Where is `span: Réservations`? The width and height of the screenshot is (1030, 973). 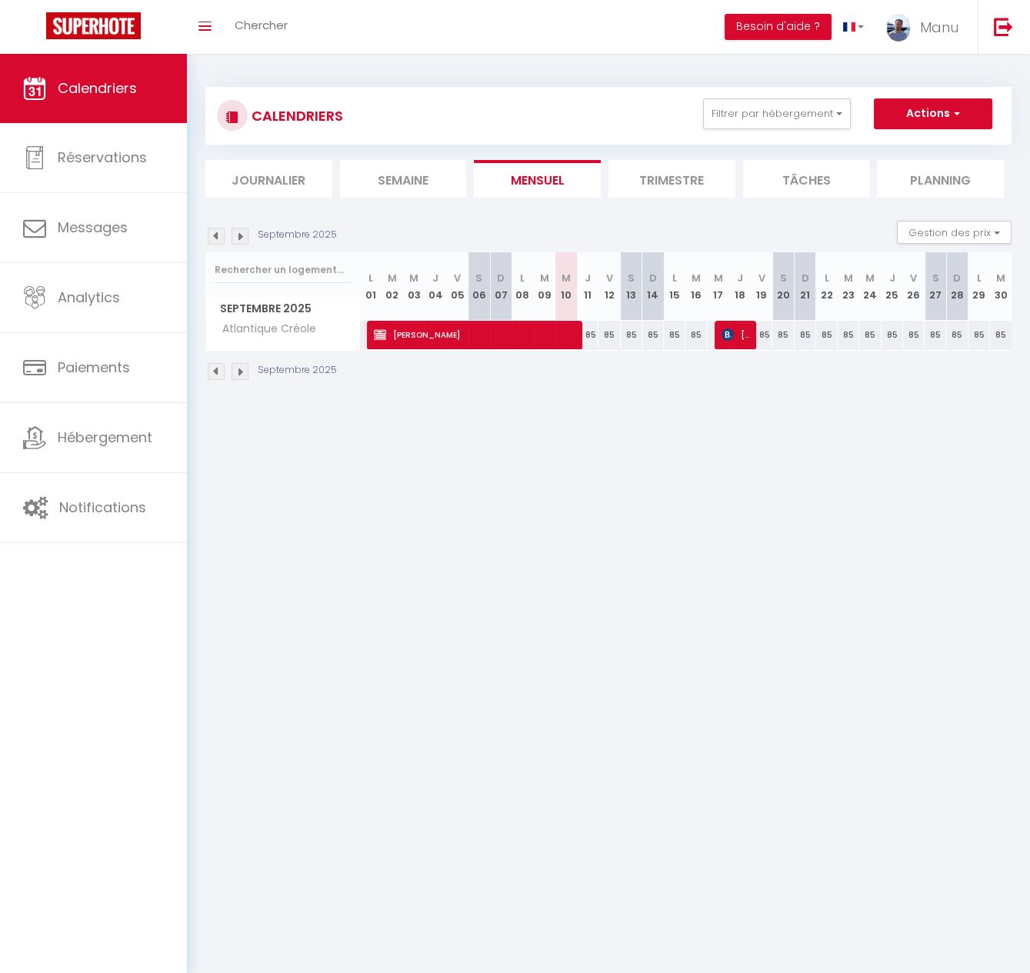 span: Réservations is located at coordinates (102, 157).